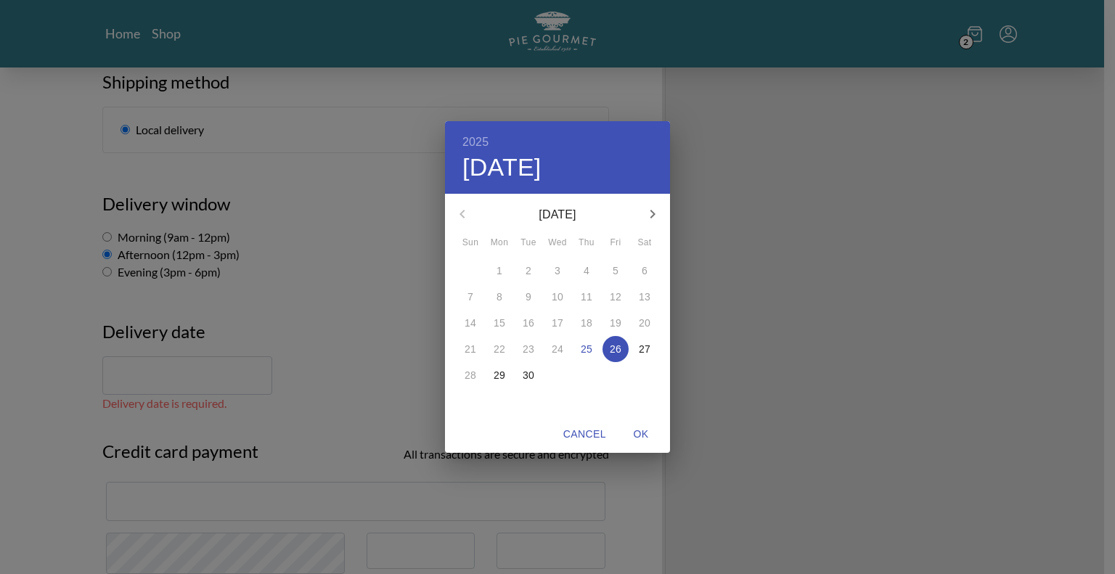 The width and height of the screenshot is (1115, 574). What do you see at coordinates (586, 349) in the screenshot?
I see `button: 25` at bounding box center [586, 349].